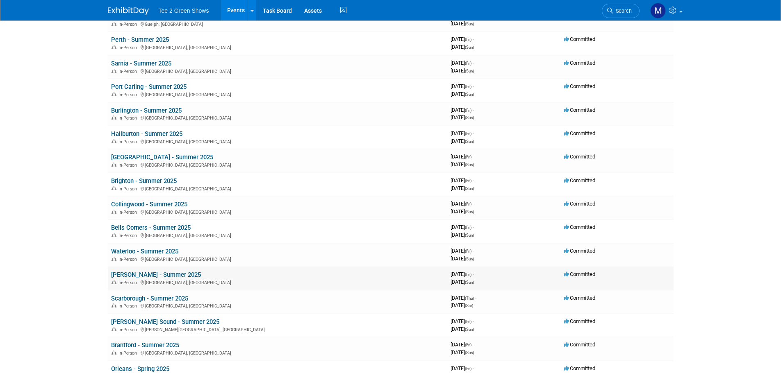 The width and height of the screenshot is (781, 373). I want to click on a: Sarnia - Summer 2025, so click(141, 64).